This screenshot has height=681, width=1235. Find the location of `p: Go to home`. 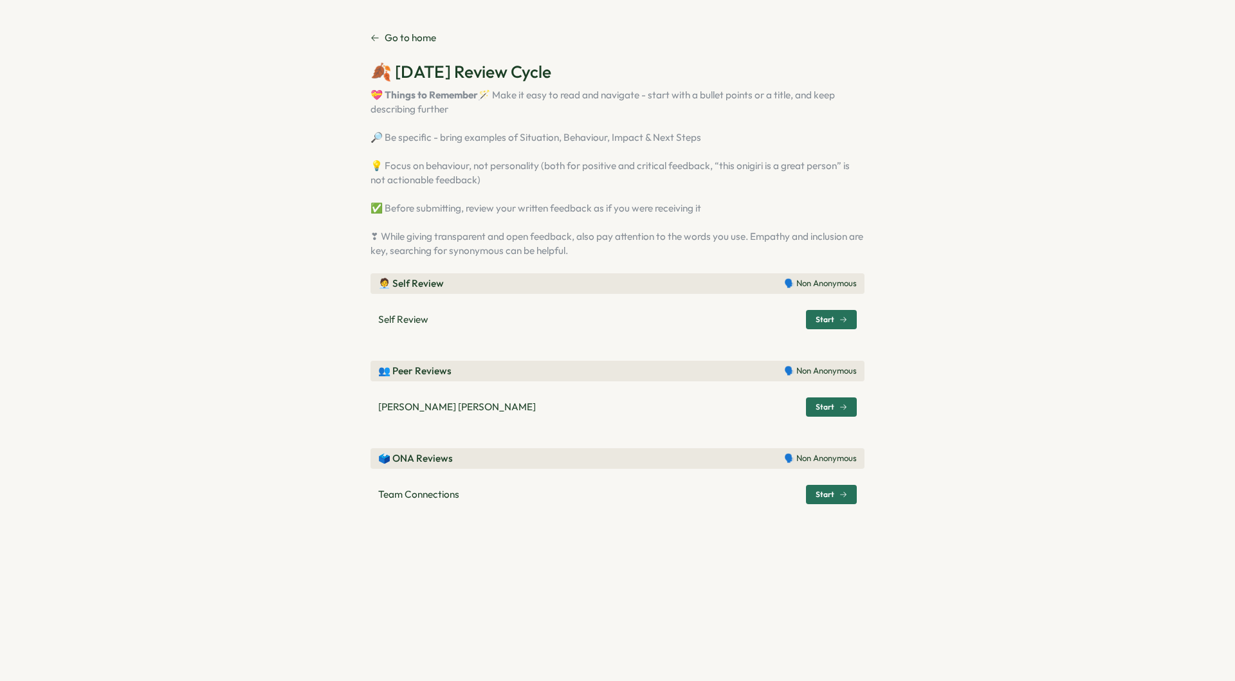

p: Go to home is located at coordinates (410, 38).